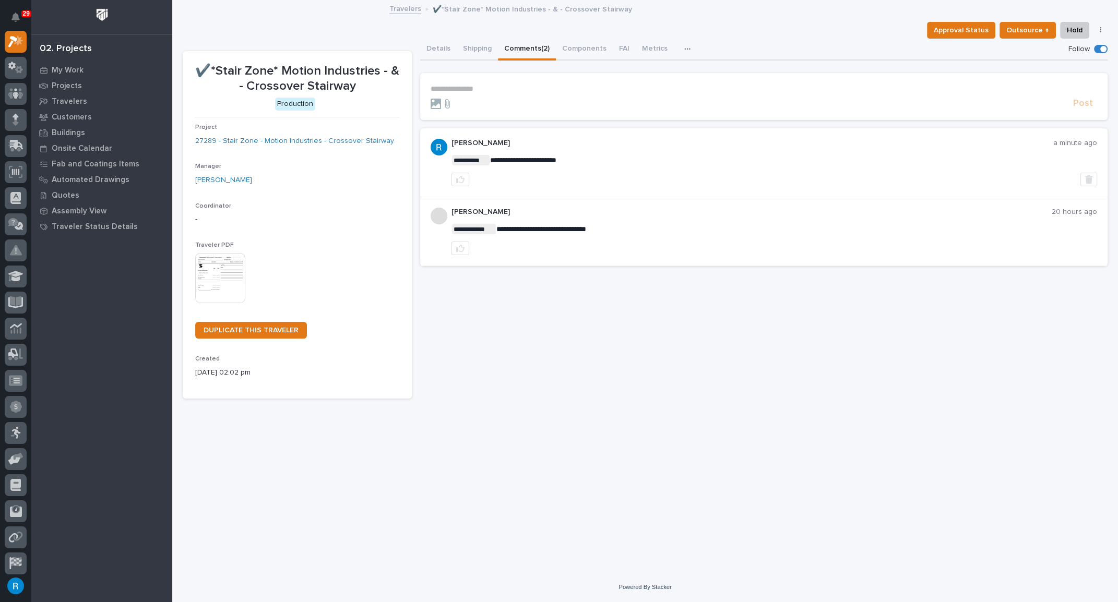  I want to click on a: Customers, so click(102, 117).